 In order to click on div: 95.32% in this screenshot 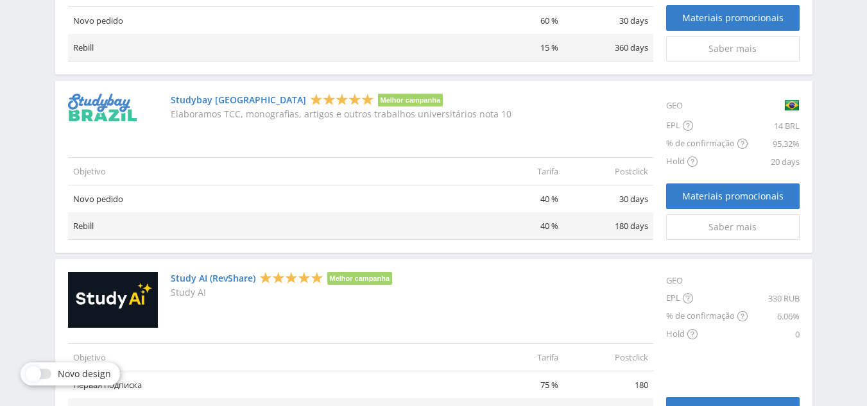, I will do `click(774, 144)`.